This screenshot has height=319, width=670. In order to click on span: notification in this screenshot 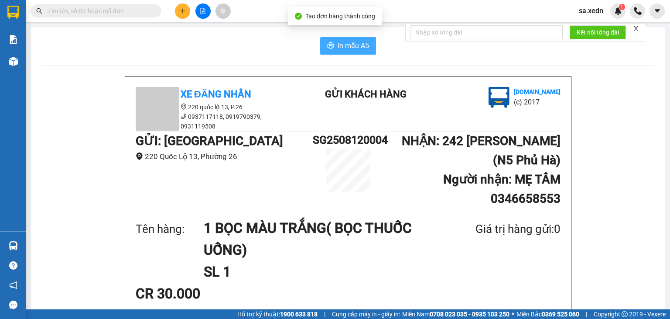, I will do `click(13, 285)`.